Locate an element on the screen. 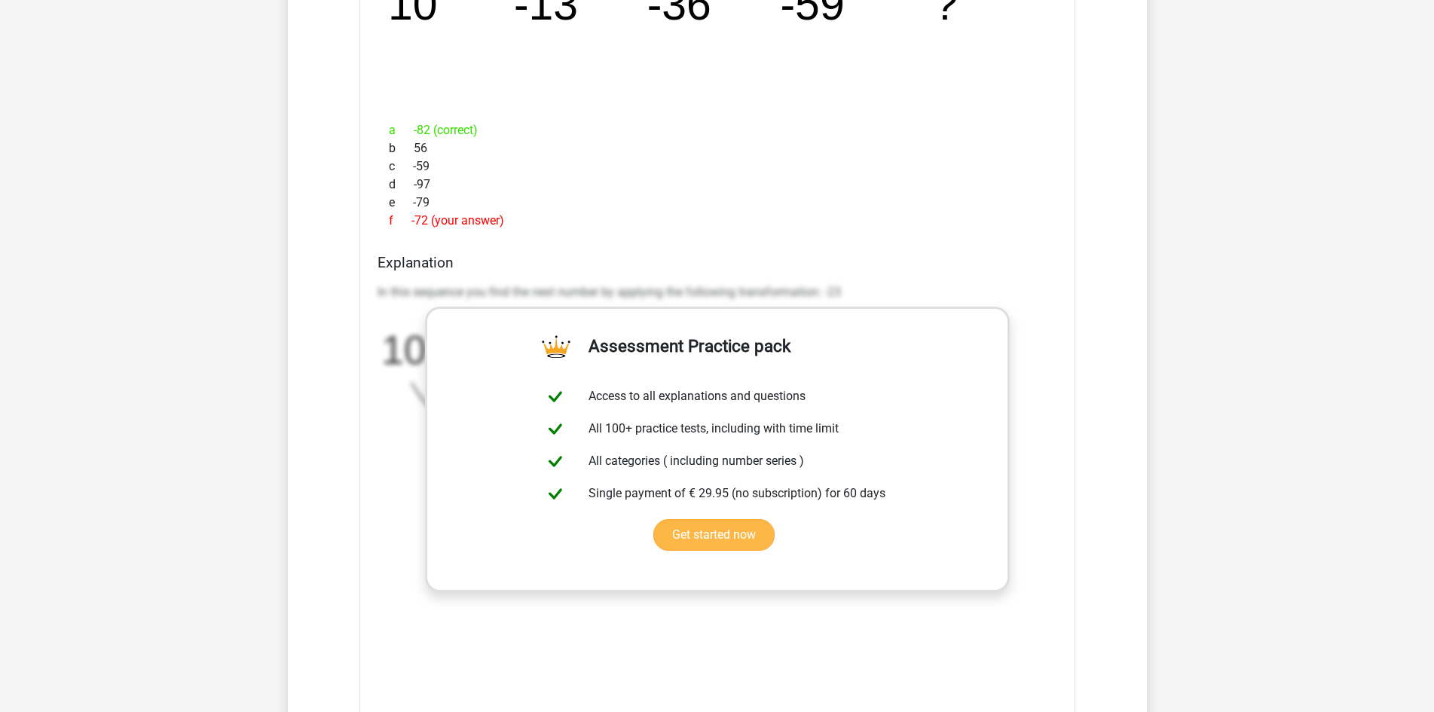  div: -97 is located at coordinates (717, 185).